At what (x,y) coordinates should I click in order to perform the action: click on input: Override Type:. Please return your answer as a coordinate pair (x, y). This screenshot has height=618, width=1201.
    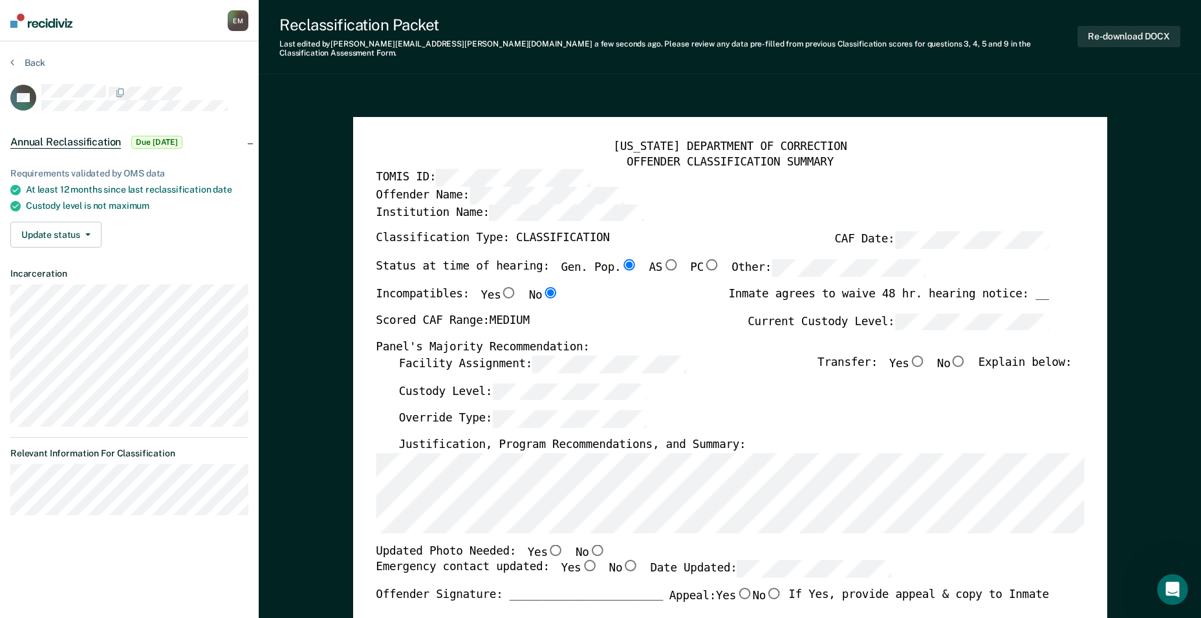
    Looking at the image, I should click on (569, 419).